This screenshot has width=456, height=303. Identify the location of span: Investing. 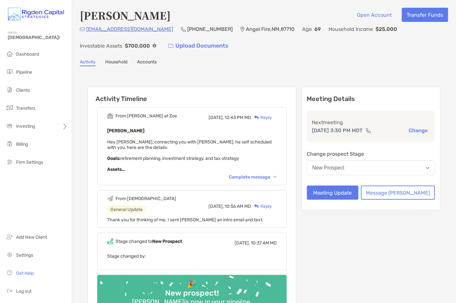
(25, 126).